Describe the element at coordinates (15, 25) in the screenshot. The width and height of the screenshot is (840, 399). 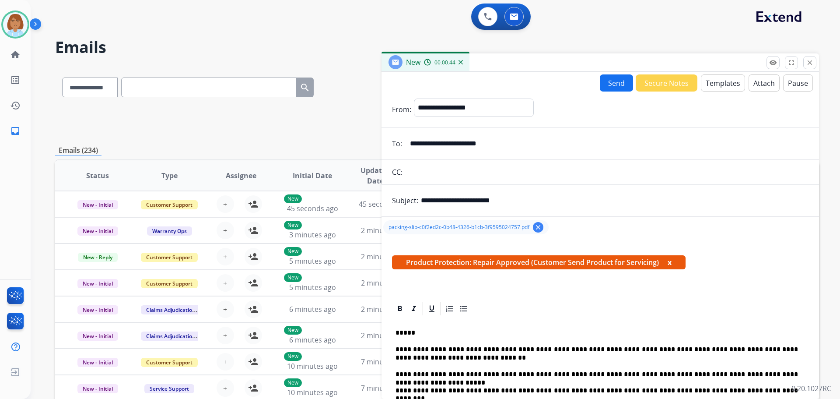
I see `img: avatar` at that location.